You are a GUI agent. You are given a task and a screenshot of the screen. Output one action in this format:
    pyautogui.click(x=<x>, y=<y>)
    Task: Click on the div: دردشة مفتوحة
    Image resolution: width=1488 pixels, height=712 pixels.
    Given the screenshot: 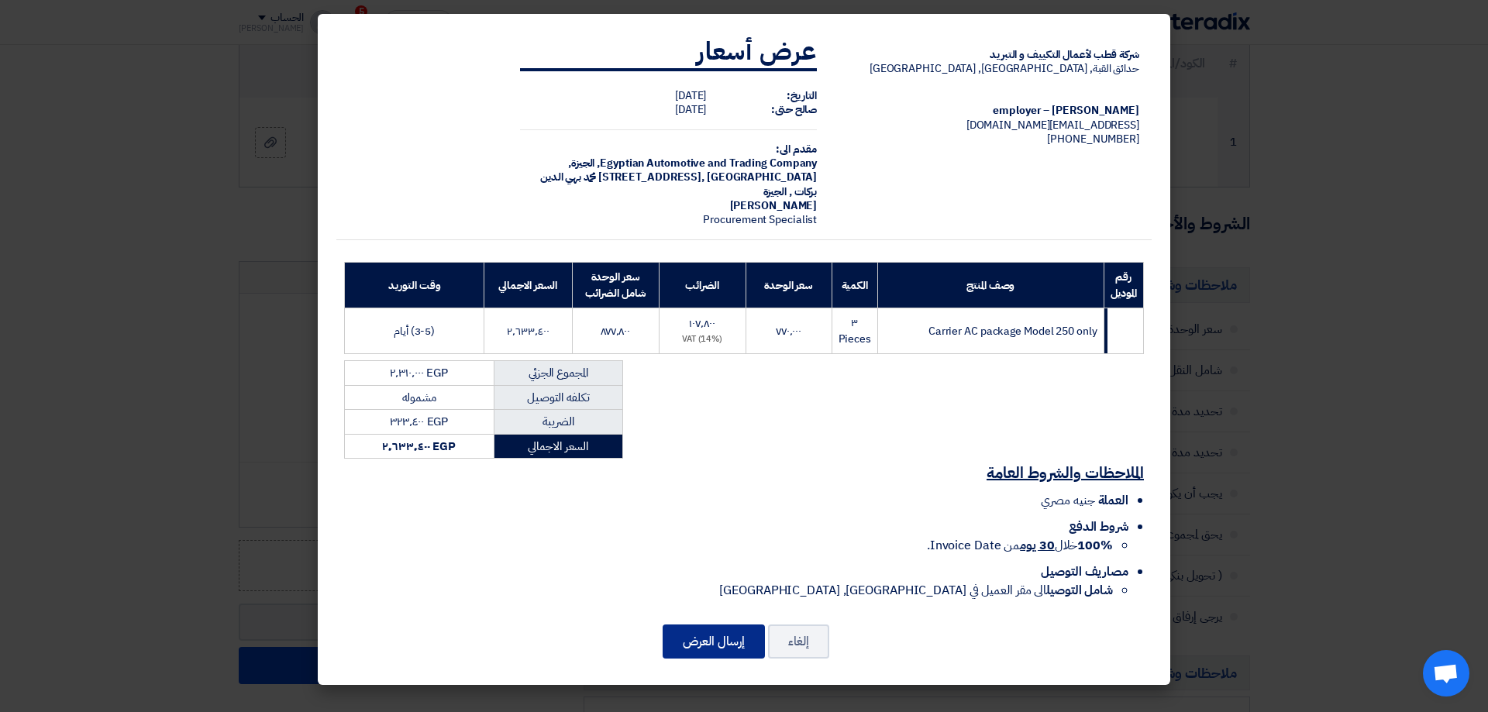 What is the action you would take?
    pyautogui.click(x=1446, y=674)
    